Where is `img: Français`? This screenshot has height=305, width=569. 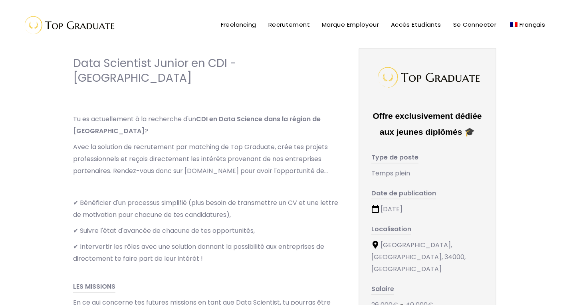 img: Français is located at coordinates (513, 25).